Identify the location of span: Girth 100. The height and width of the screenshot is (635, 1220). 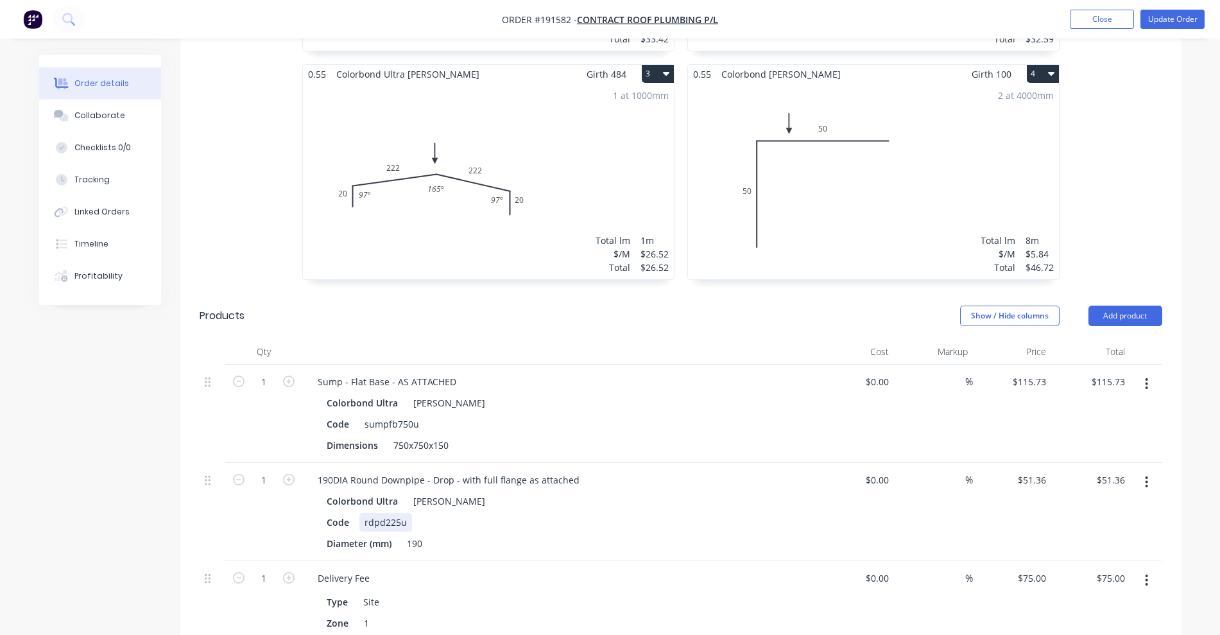
(991, 74).